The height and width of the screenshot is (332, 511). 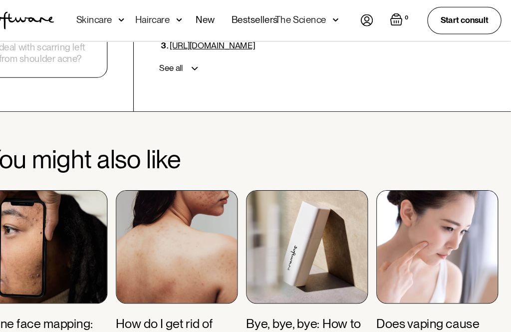 What do you see at coordinates (115, 19) in the screenshot?
I see `div: Skincare` at bounding box center [115, 19].